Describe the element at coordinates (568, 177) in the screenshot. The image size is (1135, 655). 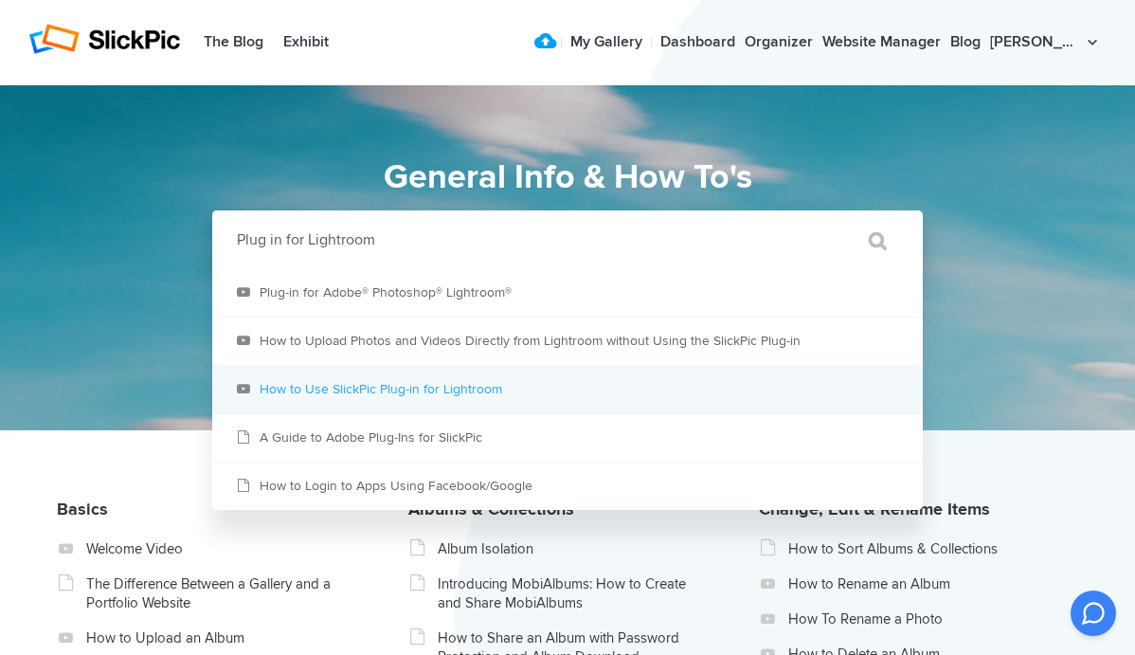
I see `h1: General Info & How To's` at that location.